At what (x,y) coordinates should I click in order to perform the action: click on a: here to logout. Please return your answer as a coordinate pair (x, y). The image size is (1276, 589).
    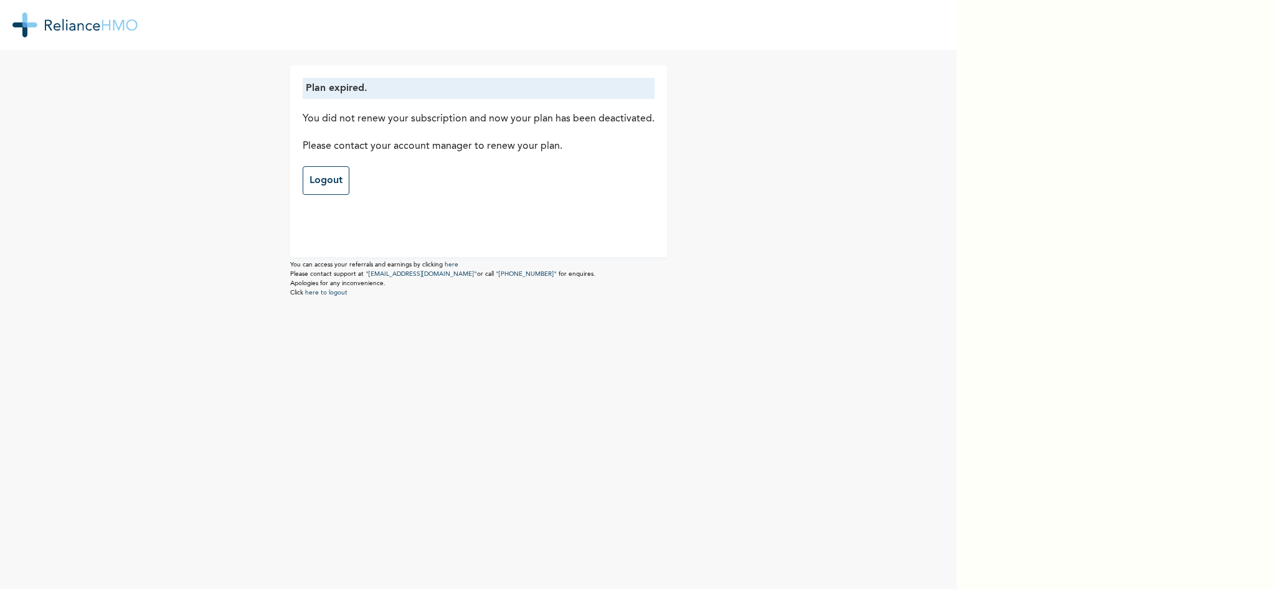
    Looking at the image, I should click on (326, 293).